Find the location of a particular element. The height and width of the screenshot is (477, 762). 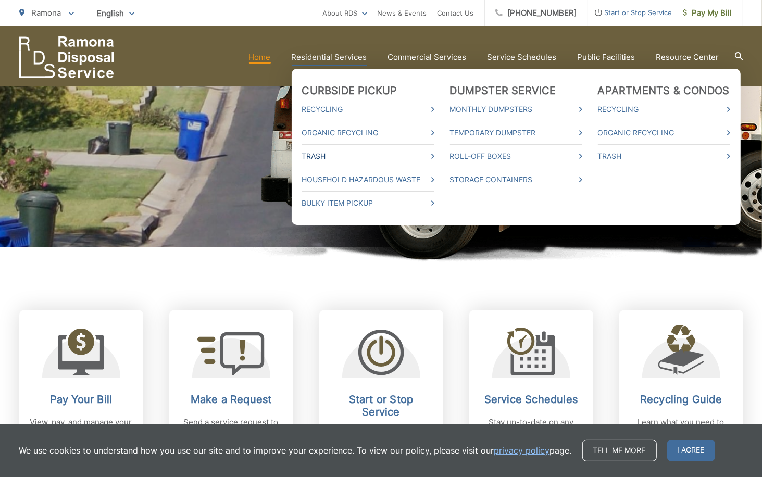

a: Curbside Pickup is located at coordinates (350, 91).